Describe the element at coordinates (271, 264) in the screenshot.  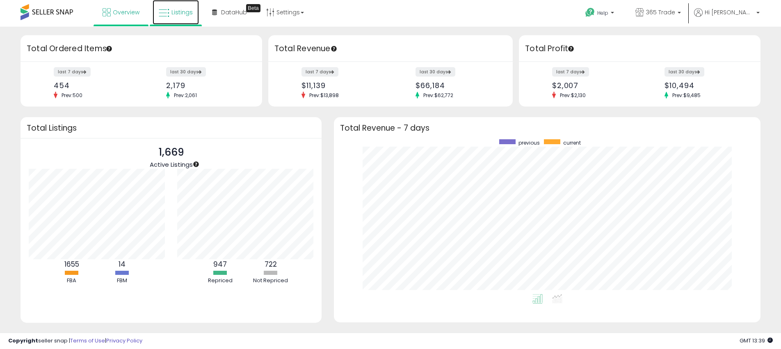
I see `b: 722` at that location.